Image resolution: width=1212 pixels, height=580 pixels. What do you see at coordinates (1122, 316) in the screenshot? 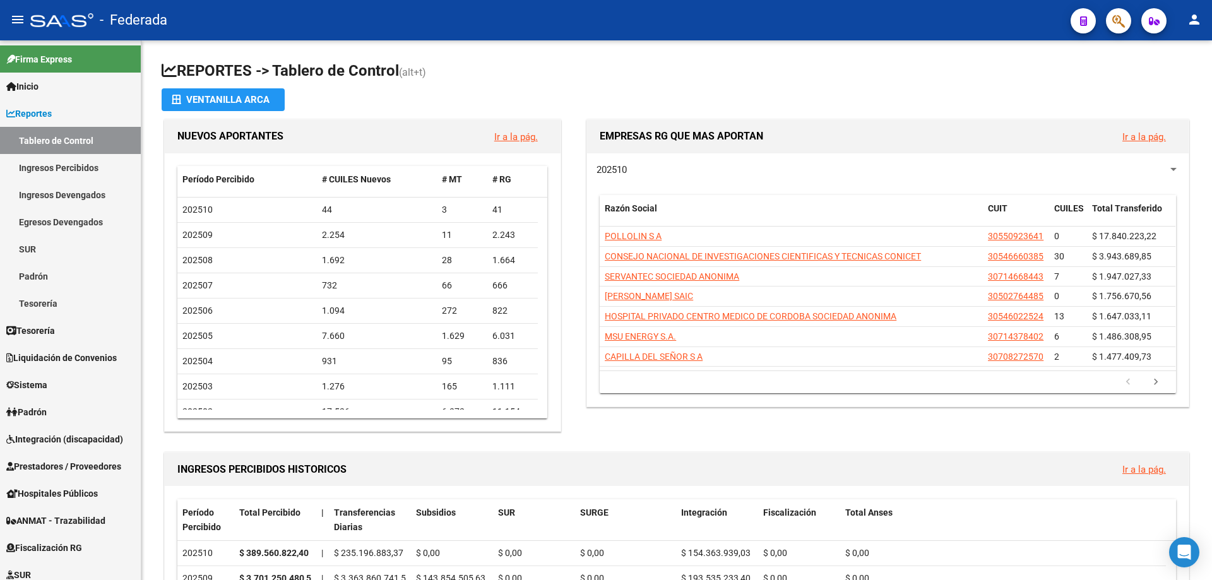
I see `span: $ 1.647.033,11` at bounding box center [1122, 316].